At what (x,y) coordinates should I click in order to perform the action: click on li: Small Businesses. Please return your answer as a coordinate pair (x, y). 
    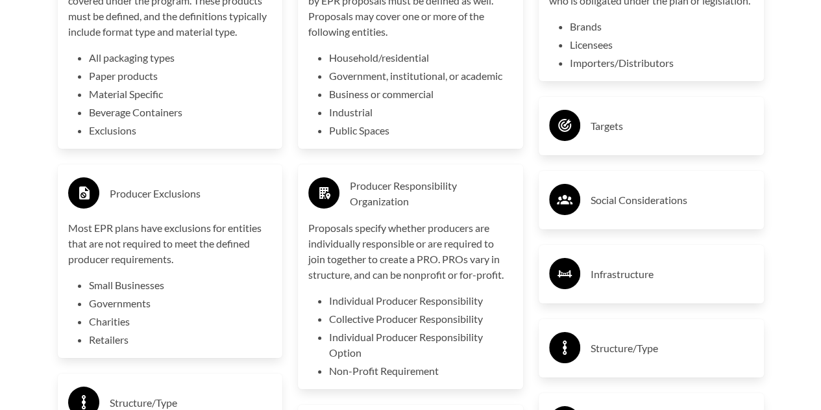
    Looking at the image, I should click on (180, 285).